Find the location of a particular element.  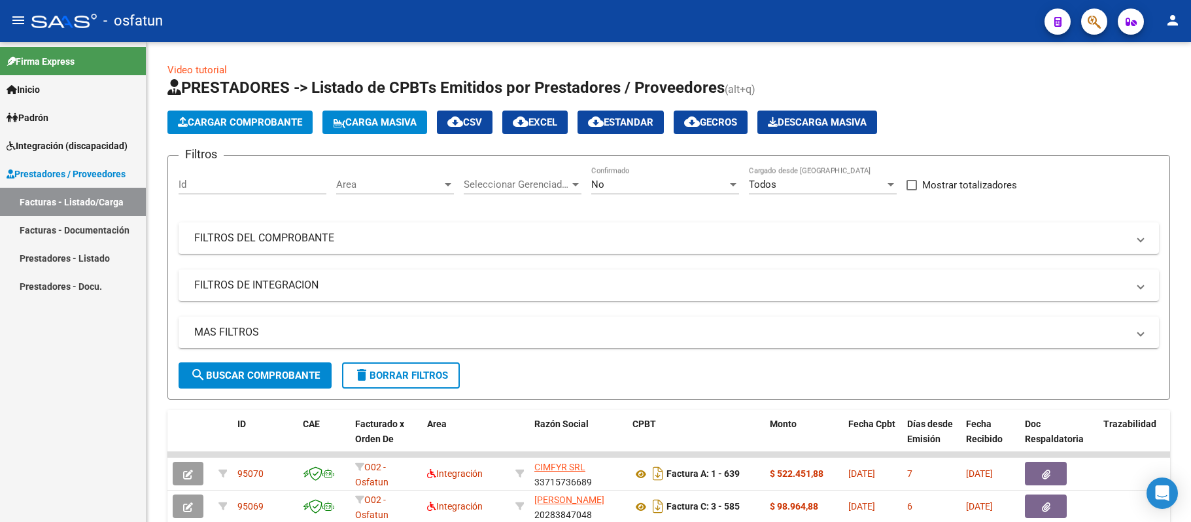

span: (alt+q) is located at coordinates (740, 89).